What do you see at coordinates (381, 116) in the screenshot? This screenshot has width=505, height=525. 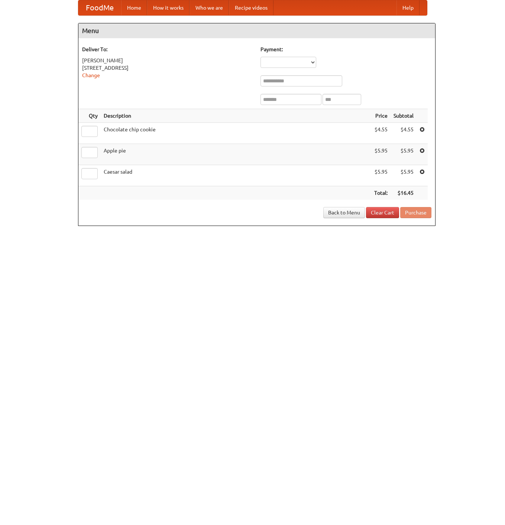 I see `th: Price` at bounding box center [381, 116].